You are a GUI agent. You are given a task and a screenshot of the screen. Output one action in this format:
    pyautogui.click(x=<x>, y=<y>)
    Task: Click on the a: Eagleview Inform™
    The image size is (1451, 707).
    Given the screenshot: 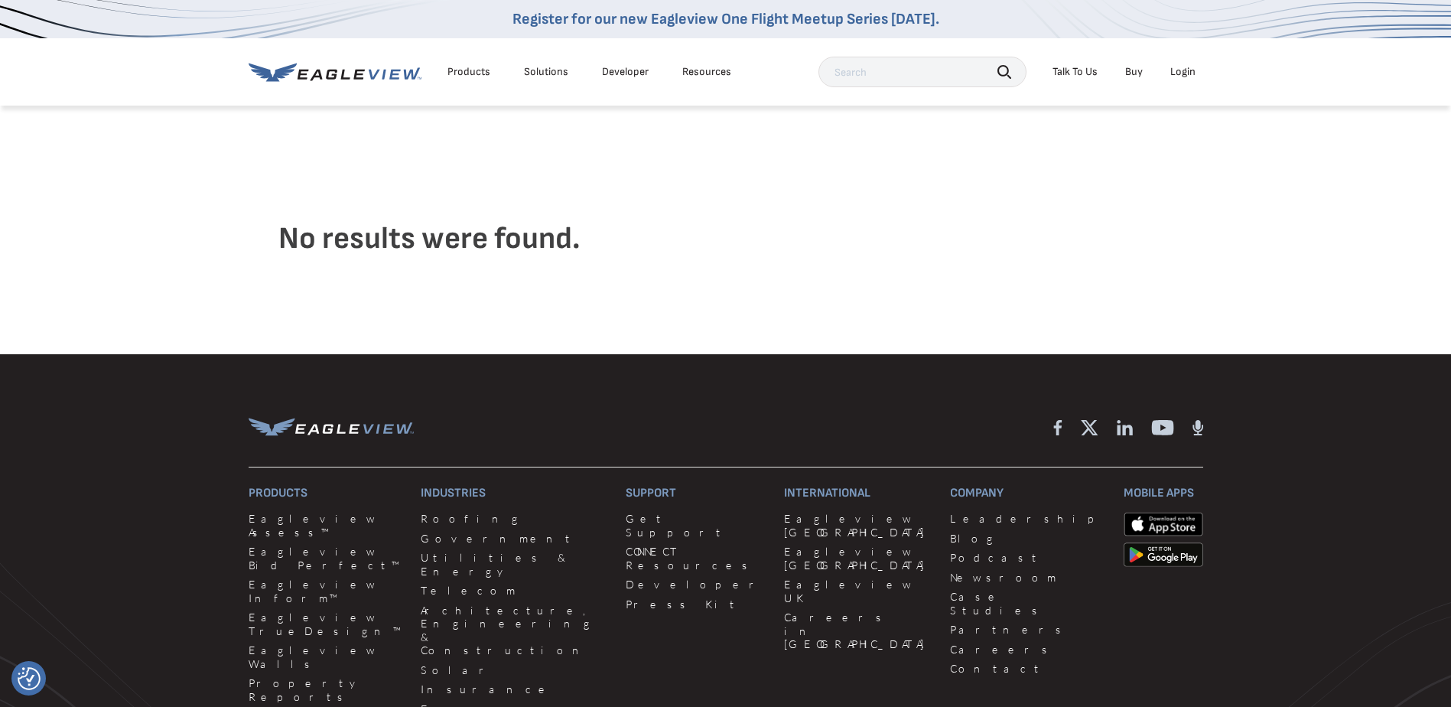 What is the action you would take?
    pyautogui.click(x=326, y=590)
    